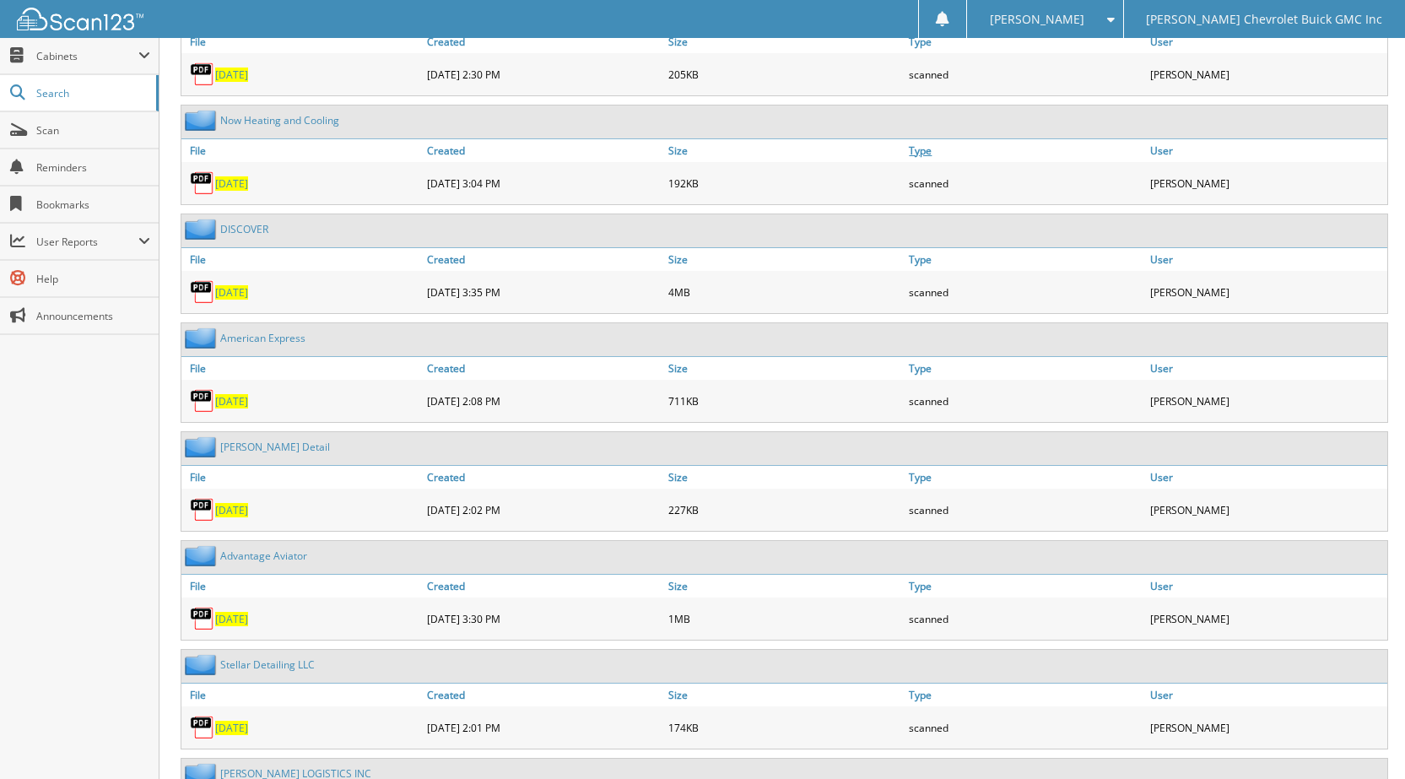 This screenshot has width=1405, height=779. I want to click on div: 227KB, so click(785, 510).